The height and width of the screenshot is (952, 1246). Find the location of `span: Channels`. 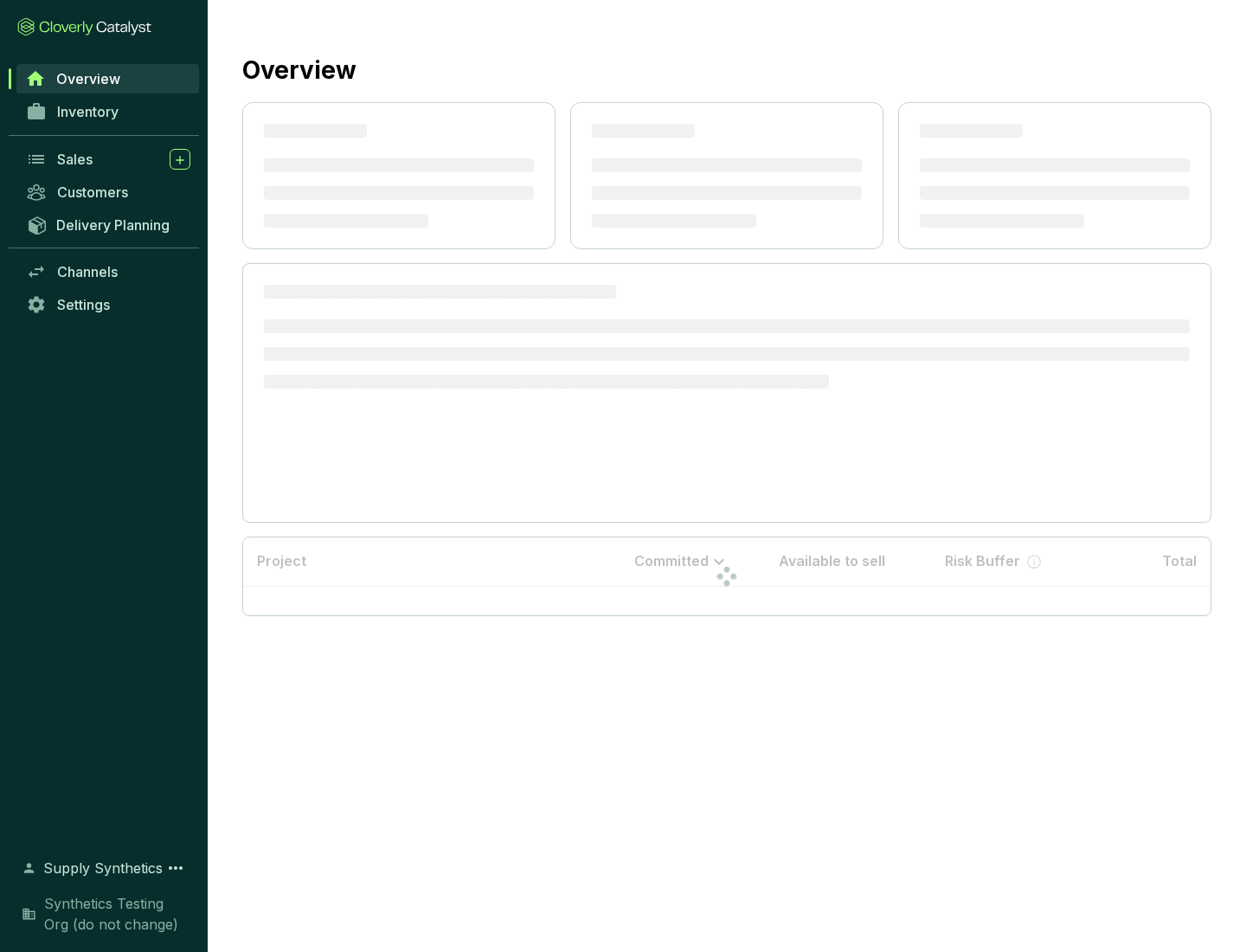

span: Channels is located at coordinates (87, 271).